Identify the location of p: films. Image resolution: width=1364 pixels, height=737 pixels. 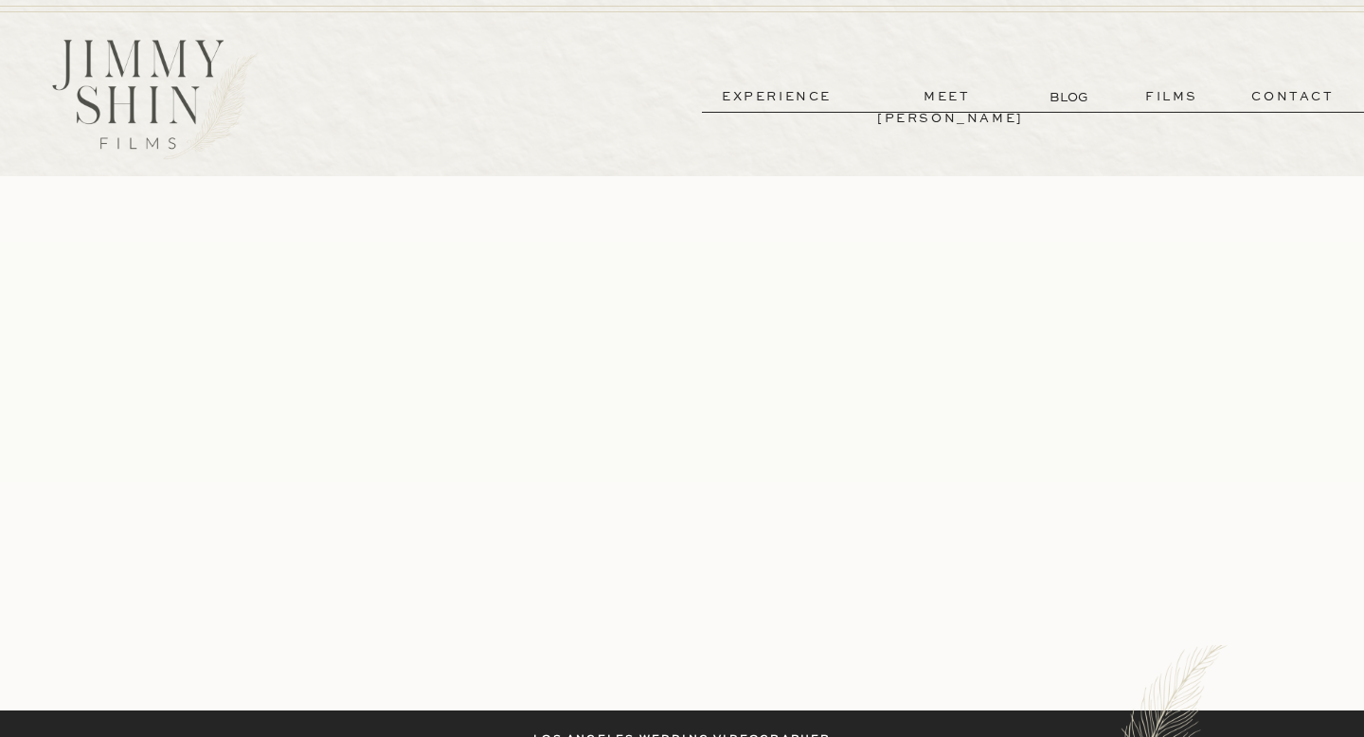
(1172, 97).